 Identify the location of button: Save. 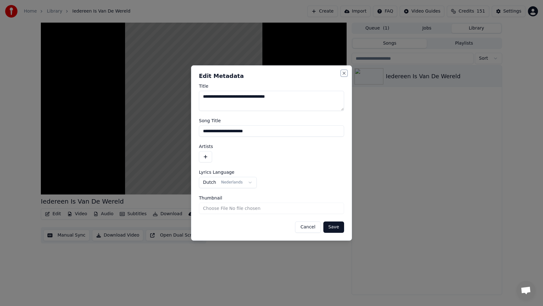
(334, 227).